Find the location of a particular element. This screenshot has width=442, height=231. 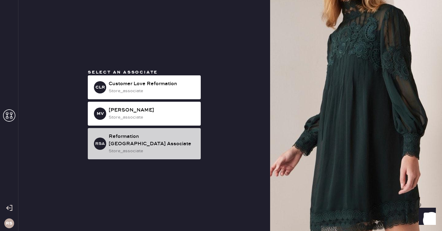

span: Select an associate is located at coordinates (123, 72).